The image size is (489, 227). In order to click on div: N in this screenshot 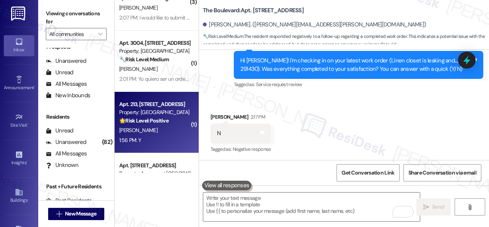, I will do `click(218, 133)`.